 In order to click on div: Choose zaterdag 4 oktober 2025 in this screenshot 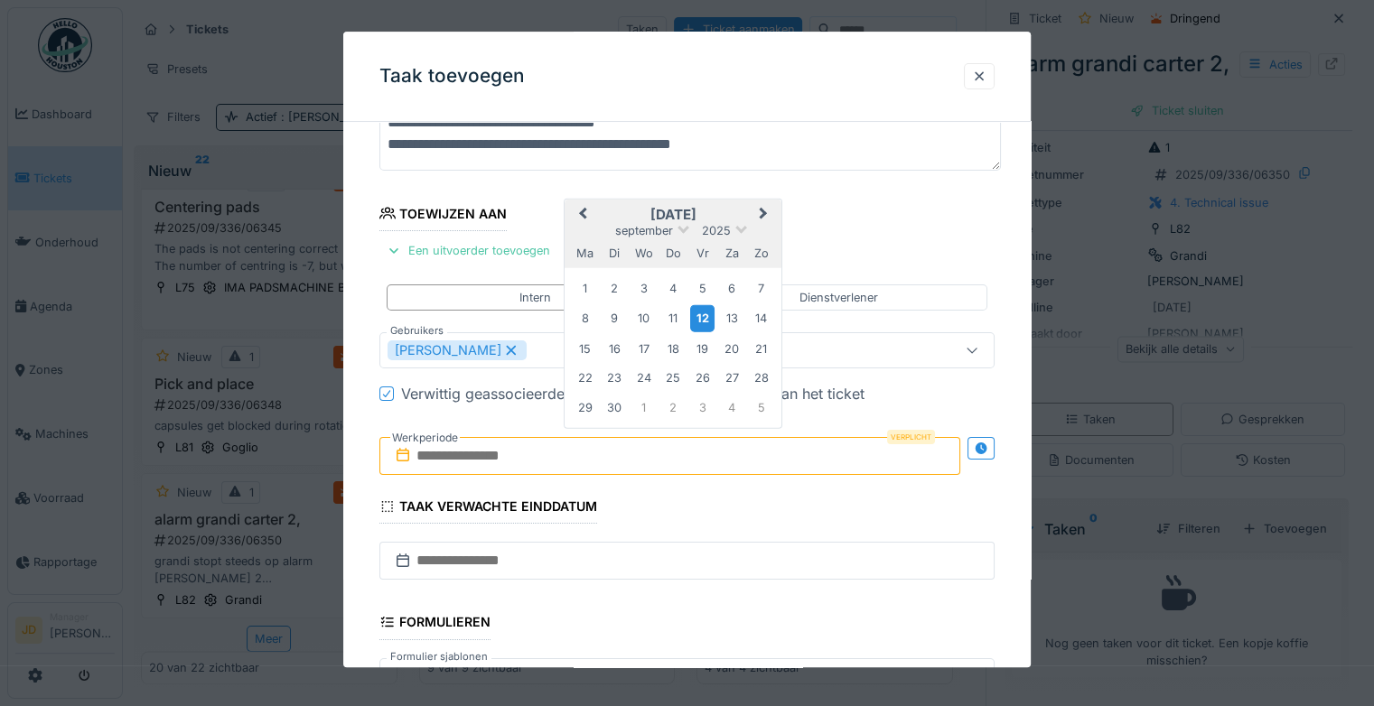, I will do `click(732, 407)`.